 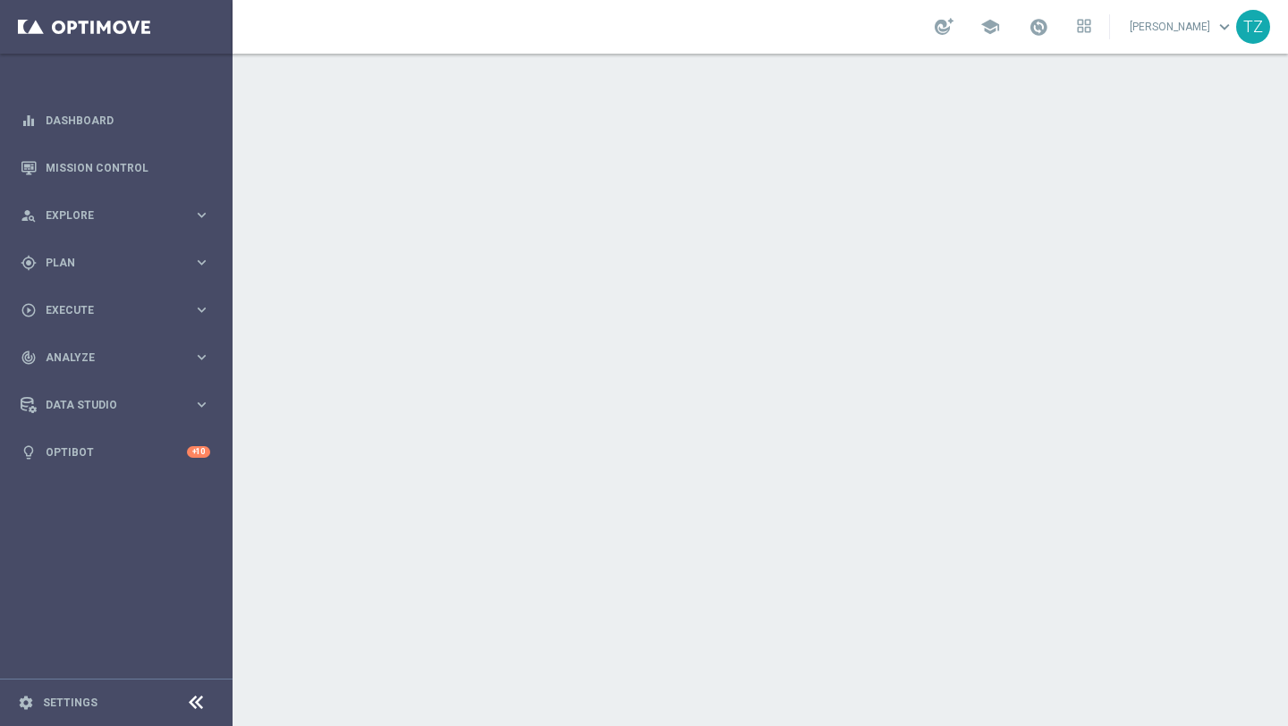 What do you see at coordinates (119, 310) in the screenshot?
I see `span: Execute` at bounding box center [119, 310].